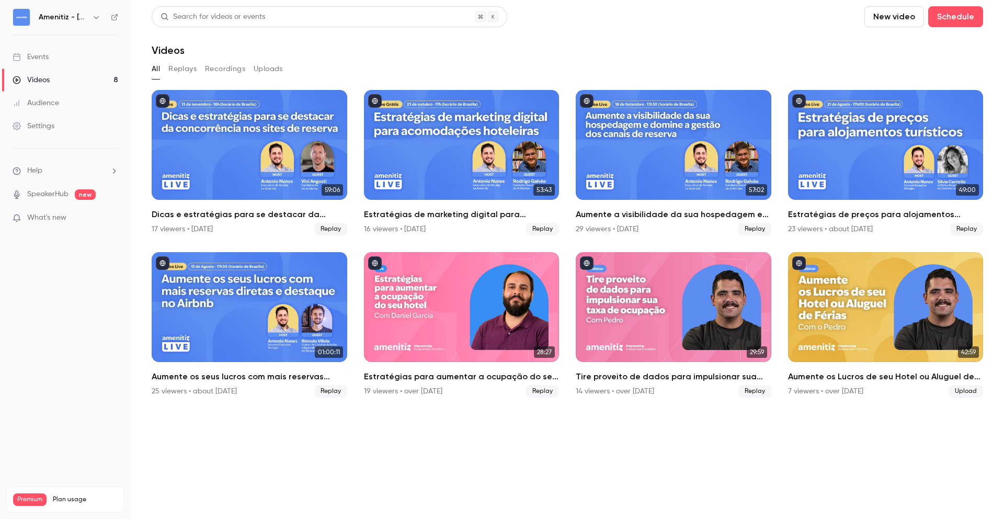 The image size is (1004, 519). I want to click on img: Amenitiz - Brazil 🇧🇷, so click(21, 17).